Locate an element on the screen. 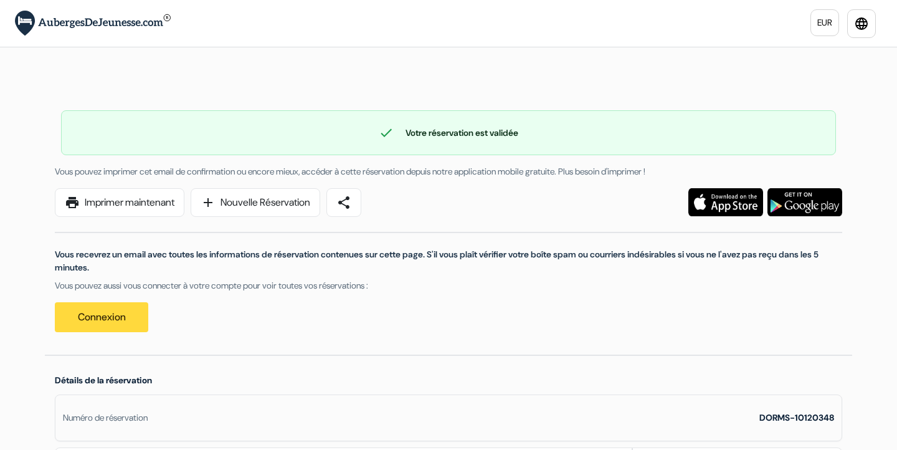 The height and width of the screenshot is (450, 897). strong: DORMS-10120348 is located at coordinates (796, 417).